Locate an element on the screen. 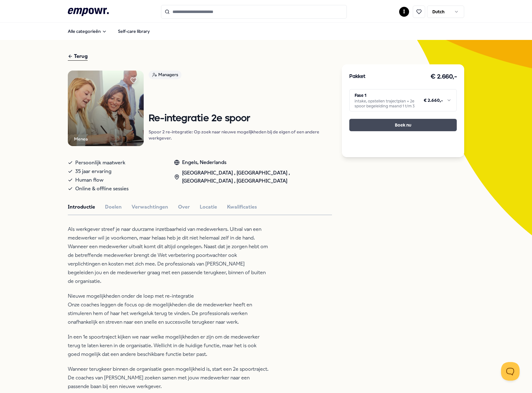 This screenshot has width=532, height=393. nav: Main is located at coordinates (109, 31).